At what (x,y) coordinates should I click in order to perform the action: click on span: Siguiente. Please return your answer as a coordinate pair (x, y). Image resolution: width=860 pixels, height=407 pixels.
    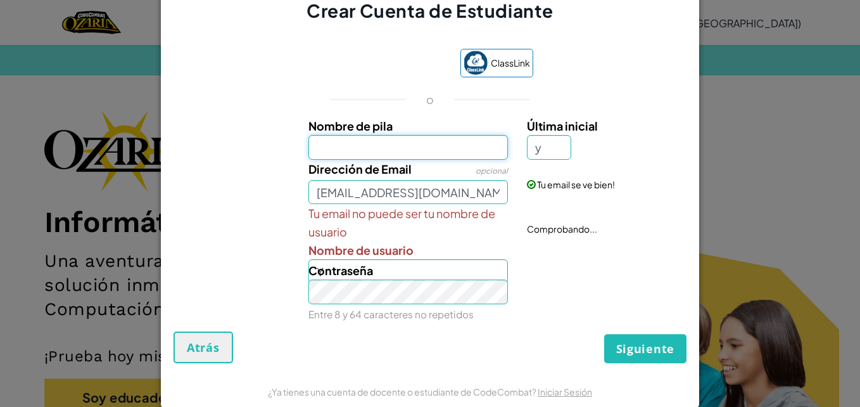
    Looking at the image, I should click on (645, 348).